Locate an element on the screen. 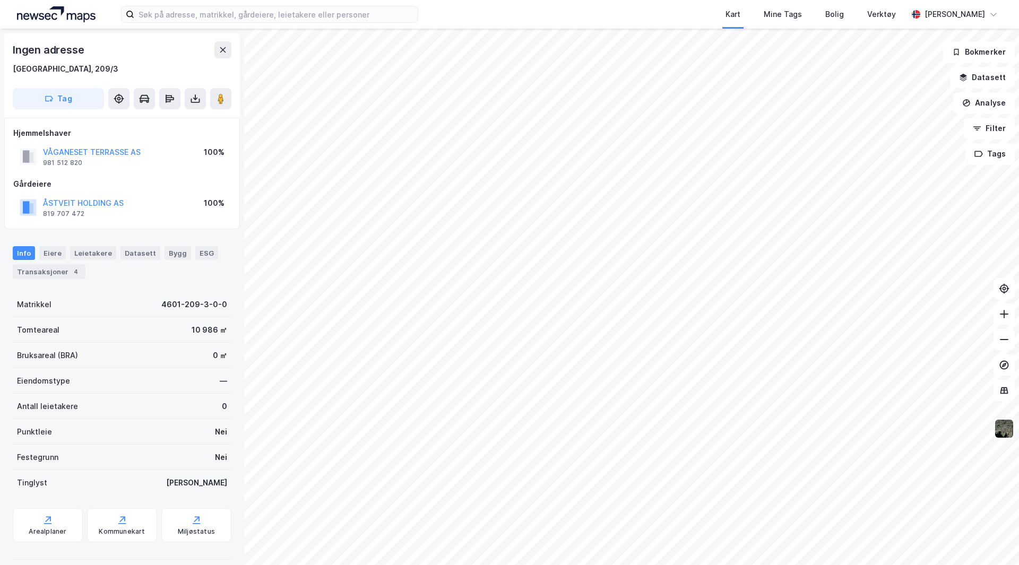 This screenshot has width=1019, height=565. div: Gårdeiere is located at coordinates (122, 184).